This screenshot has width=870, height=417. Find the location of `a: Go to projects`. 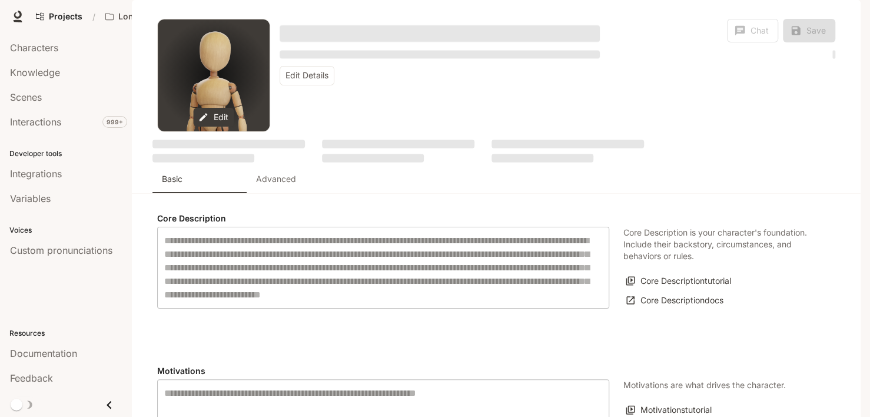

a: Go to projects is located at coordinates (59, 16).